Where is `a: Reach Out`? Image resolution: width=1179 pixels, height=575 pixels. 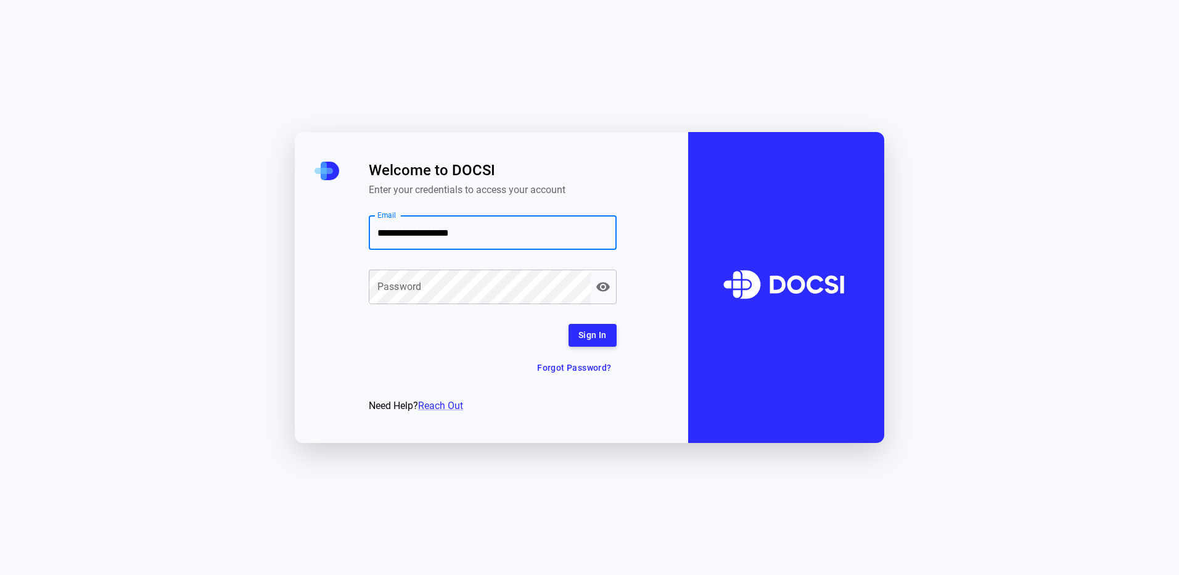 a: Reach Out is located at coordinates (440, 405).